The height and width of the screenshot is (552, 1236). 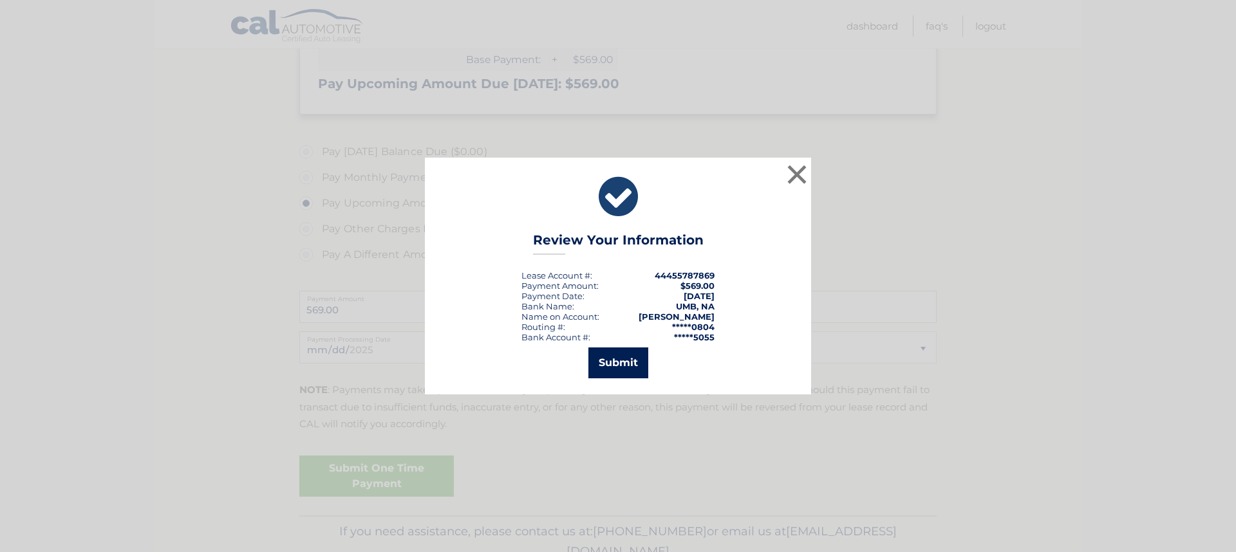 What do you see at coordinates (548, 306) in the screenshot?
I see `div: Bank Name:` at bounding box center [548, 306].